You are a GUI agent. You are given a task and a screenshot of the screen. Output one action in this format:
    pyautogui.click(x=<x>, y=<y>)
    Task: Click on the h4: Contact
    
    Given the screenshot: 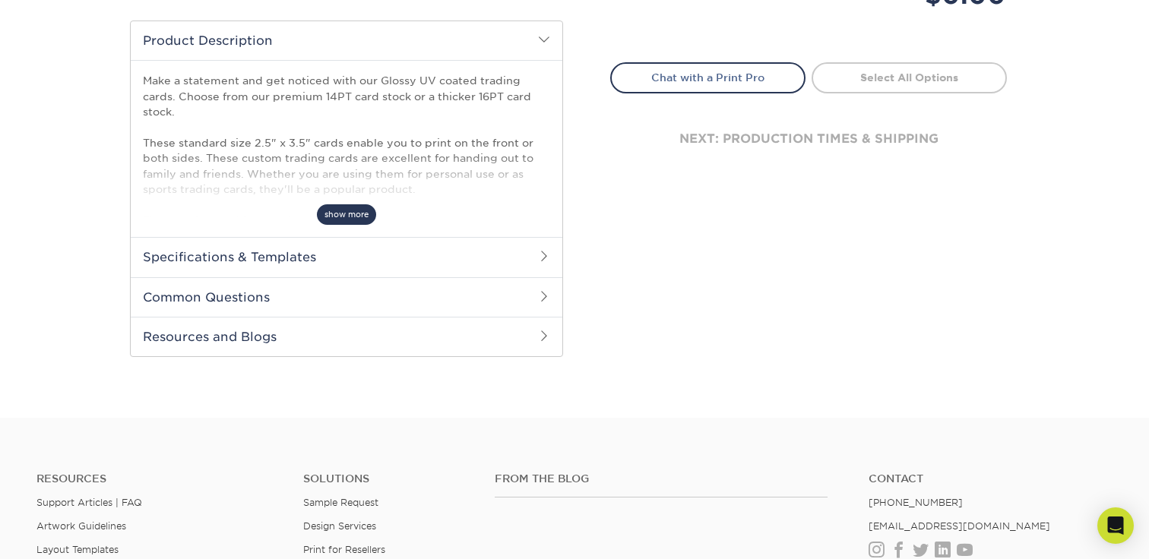 What is the action you would take?
    pyautogui.click(x=990, y=479)
    